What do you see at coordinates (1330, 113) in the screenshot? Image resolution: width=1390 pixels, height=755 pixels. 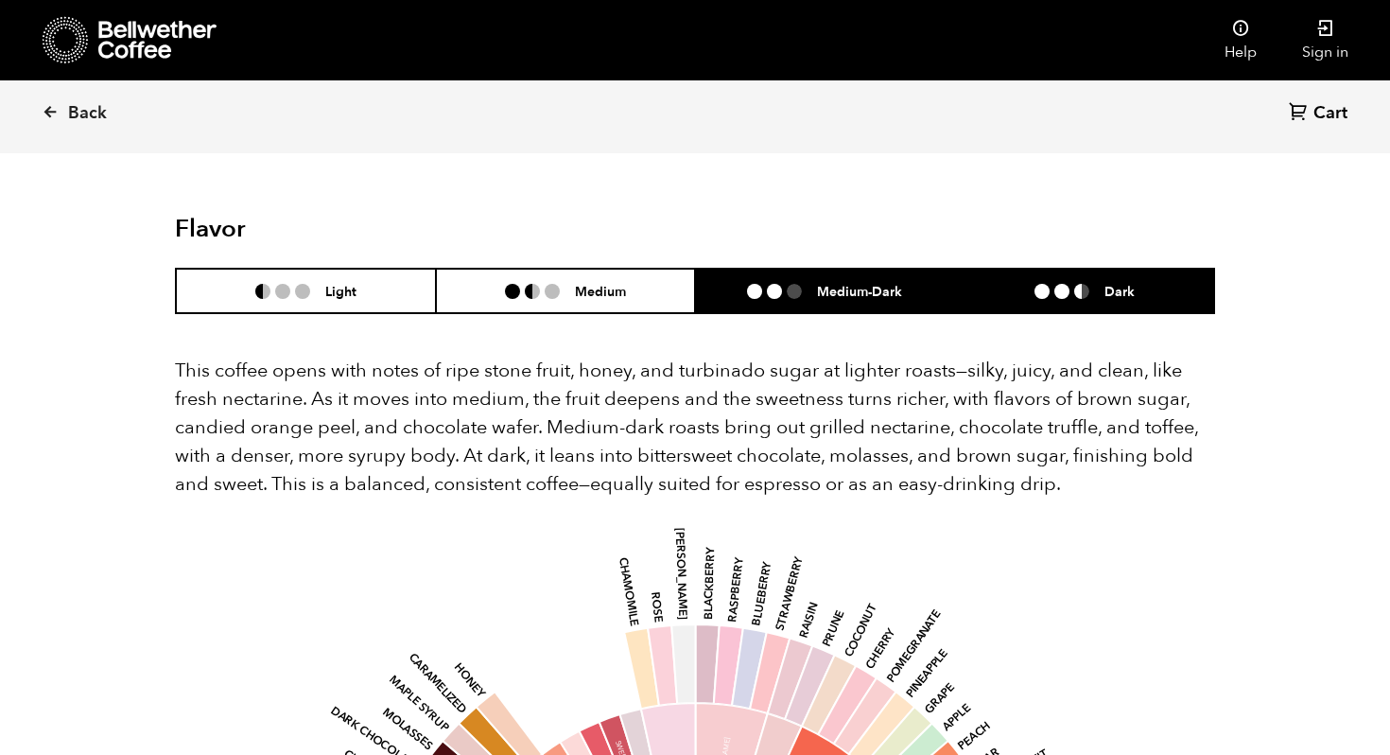 I see `span: Cart` at bounding box center [1330, 113].